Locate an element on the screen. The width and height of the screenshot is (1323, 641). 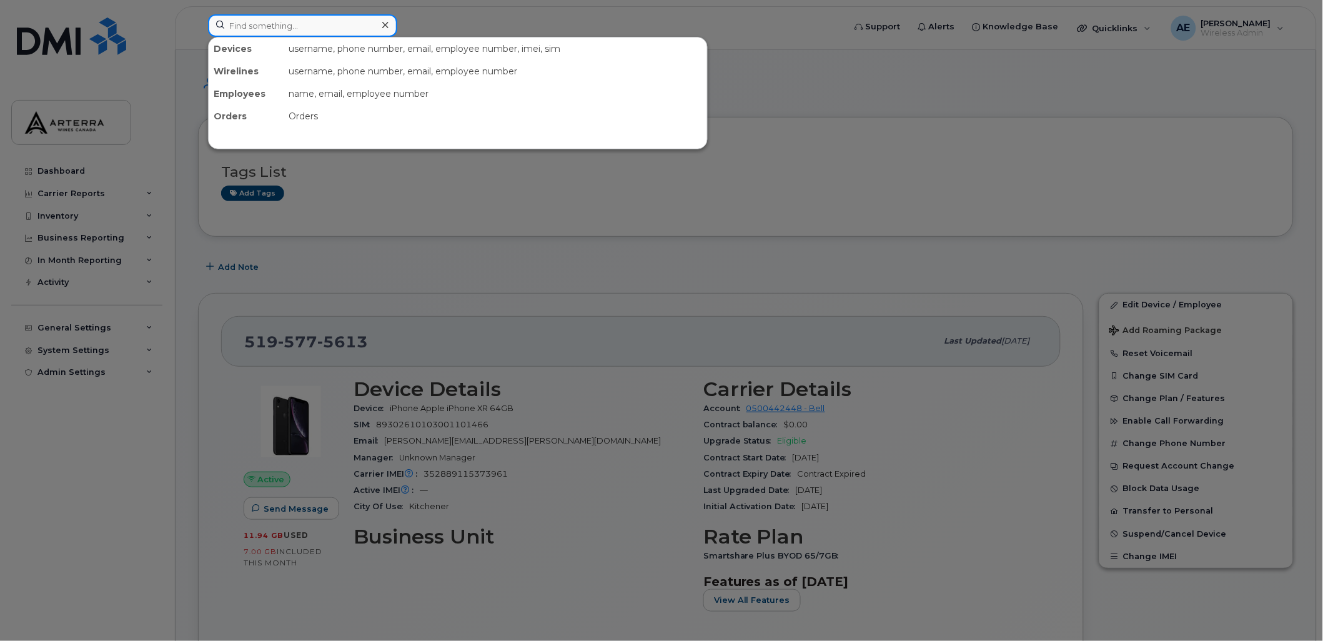
div: username, phone number, email, employee number is located at coordinates (495, 71).